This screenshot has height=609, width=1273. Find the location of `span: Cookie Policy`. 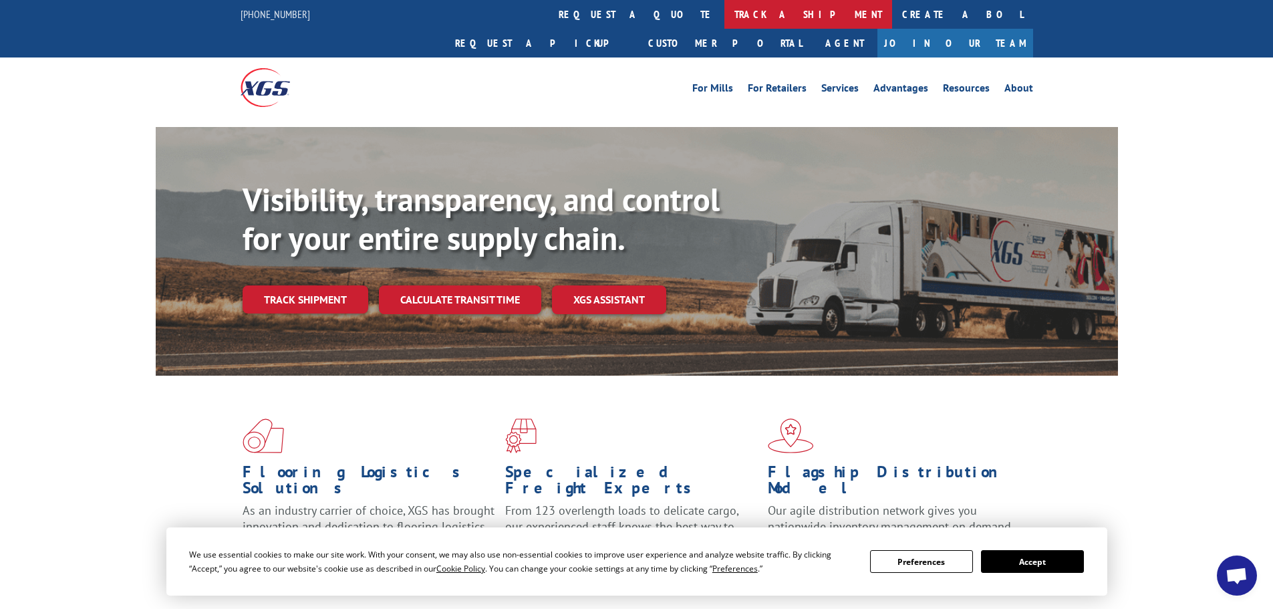

span: Cookie Policy is located at coordinates (460, 568).